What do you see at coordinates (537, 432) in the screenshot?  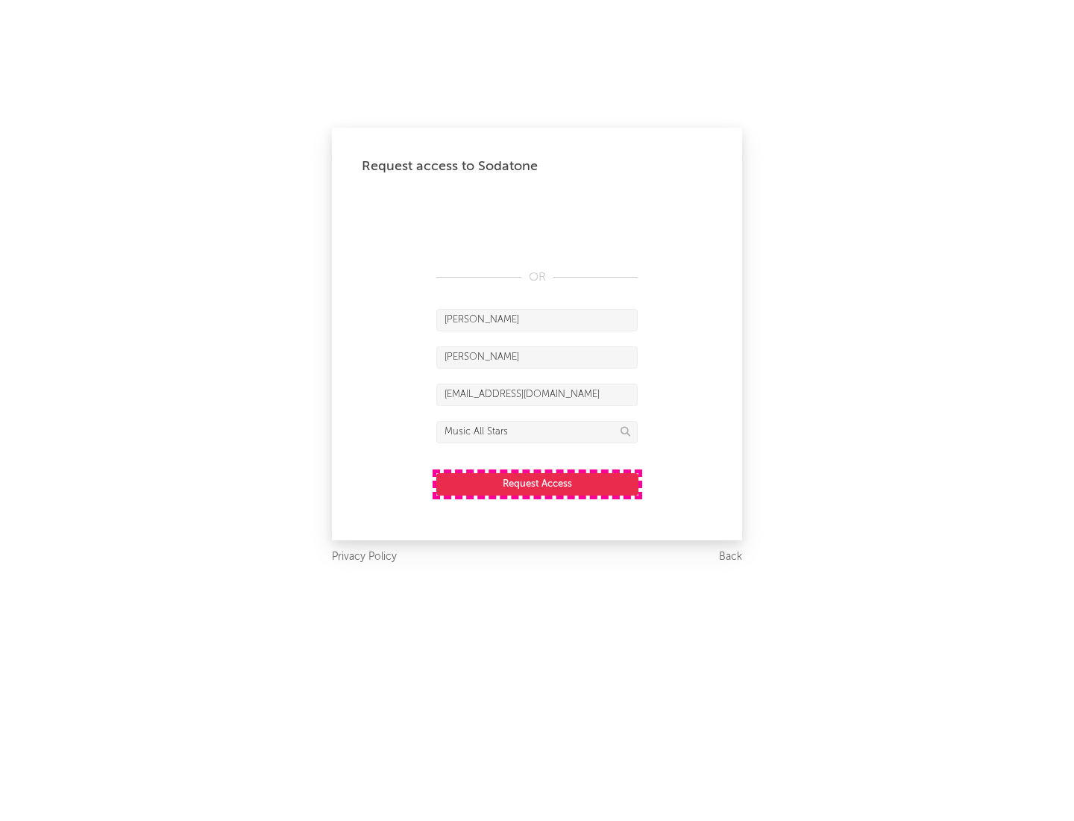 I see `input: Division` at bounding box center [537, 432].